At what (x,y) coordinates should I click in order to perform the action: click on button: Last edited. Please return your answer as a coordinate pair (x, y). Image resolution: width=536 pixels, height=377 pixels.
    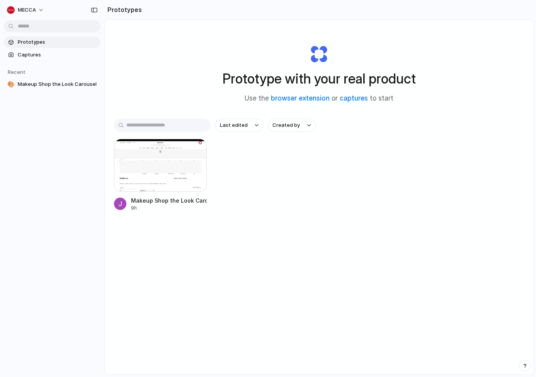
    Looking at the image, I should click on (239, 125).